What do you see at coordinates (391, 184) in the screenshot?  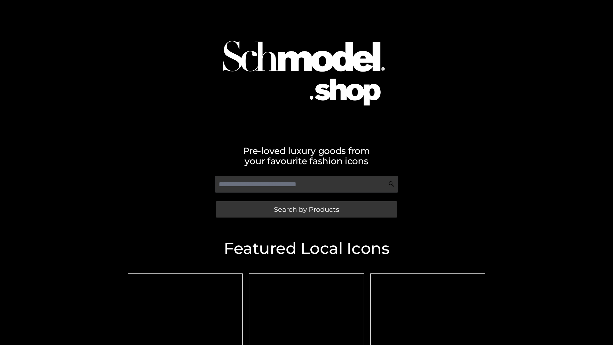 I see `img: Search Icon` at bounding box center [391, 184].